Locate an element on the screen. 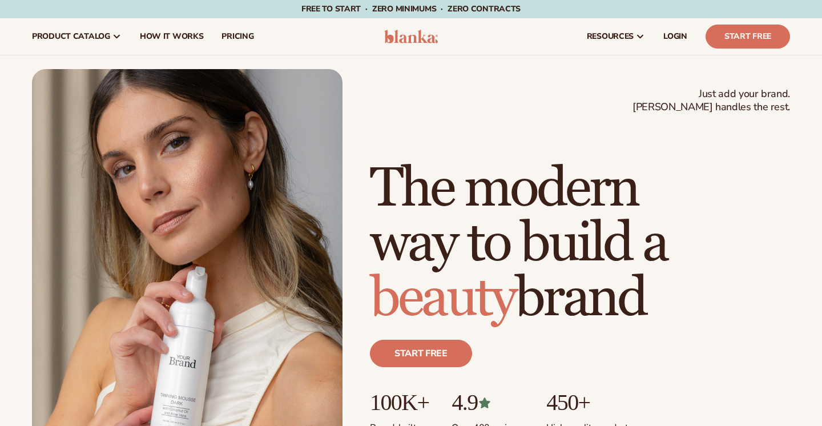  span: pricing is located at coordinates (237, 37).